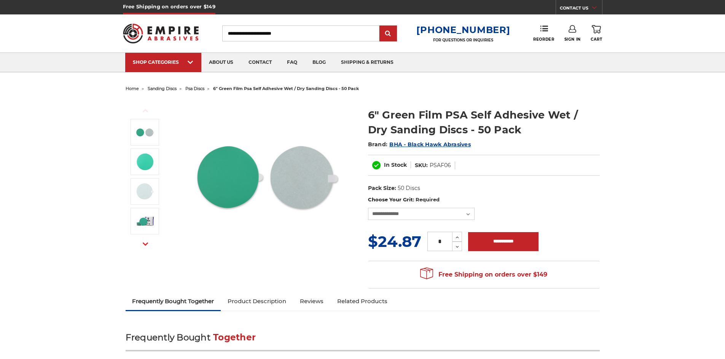  I want to click on a: about us, so click(221, 62).